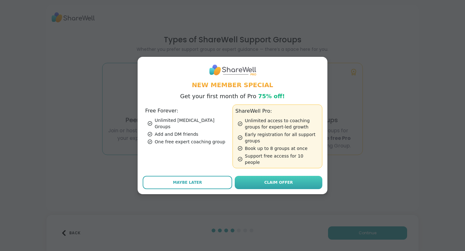 The width and height of the screenshot is (465, 251). What do you see at coordinates (279, 149) in the screenshot?
I see `div: Book up to 8 groups at once` at bounding box center [279, 149].